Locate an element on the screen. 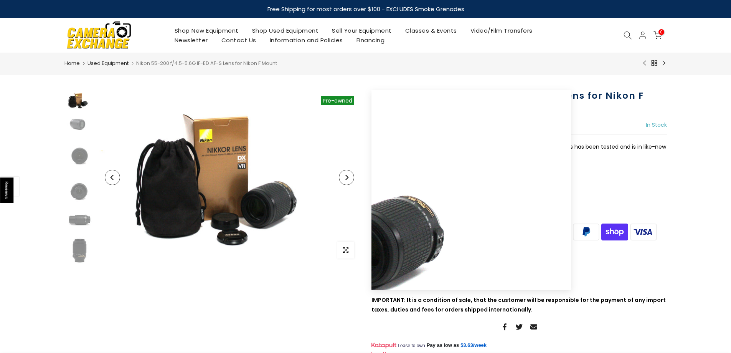 Image resolution: width=731 pixels, height=353 pixels. button: Next is located at coordinates (347, 177).